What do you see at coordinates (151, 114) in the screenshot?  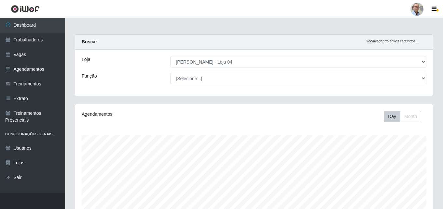 I see `div: Agendamentos` at bounding box center [151, 114].